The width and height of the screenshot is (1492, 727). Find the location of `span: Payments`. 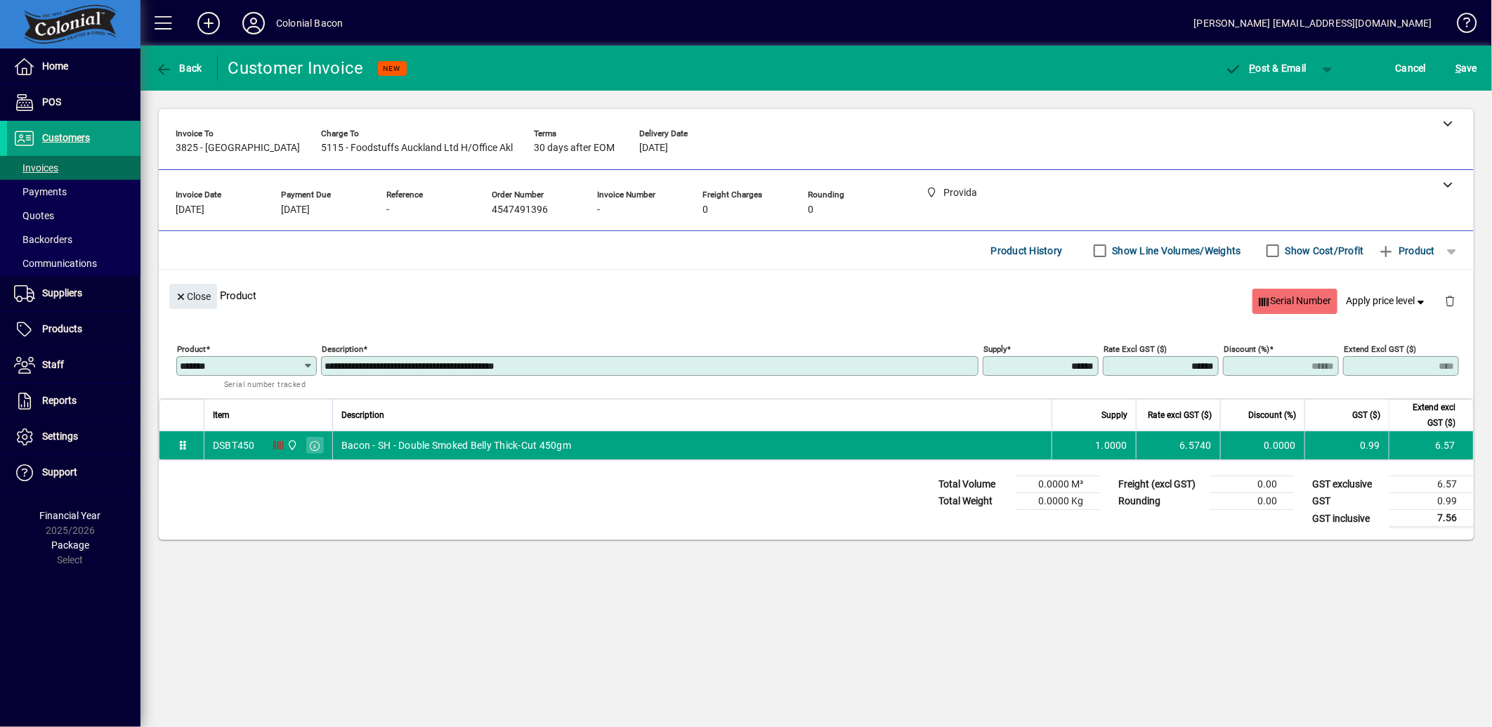

span: Payments is located at coordinates (40, 192).